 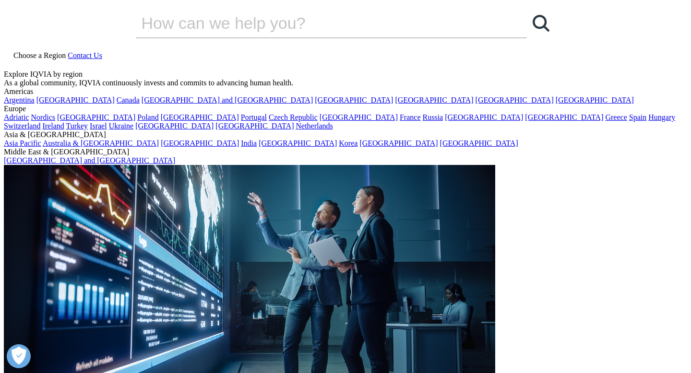 What do you see at coordinates (254, 117) in the screenshot?
I see `a: Portugal` at bounding box center [254, 117].